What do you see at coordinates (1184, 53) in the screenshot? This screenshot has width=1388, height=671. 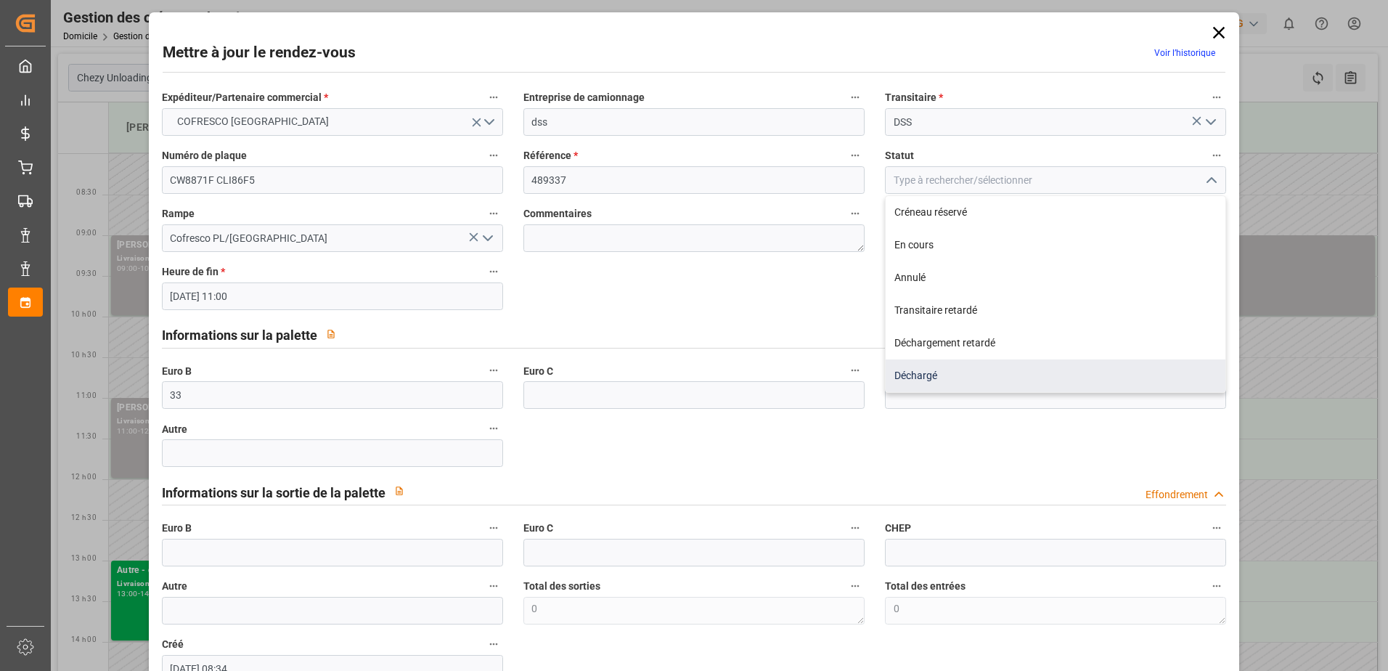 I see `a: Voir l’historique` at bounding box center [1184, 53].